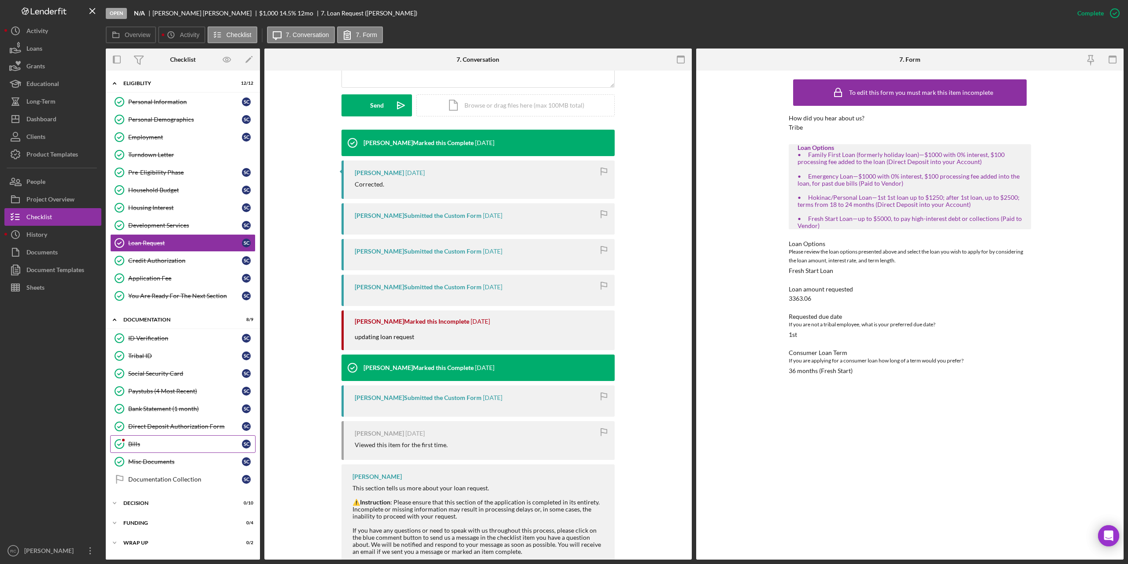  Describe the element at coordinates (53, 31) in the screenshot. I see `a: Activity` at that location.